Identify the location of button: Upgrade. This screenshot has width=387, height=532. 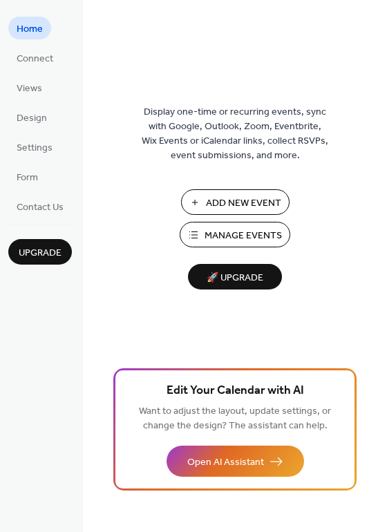
(40, 252).